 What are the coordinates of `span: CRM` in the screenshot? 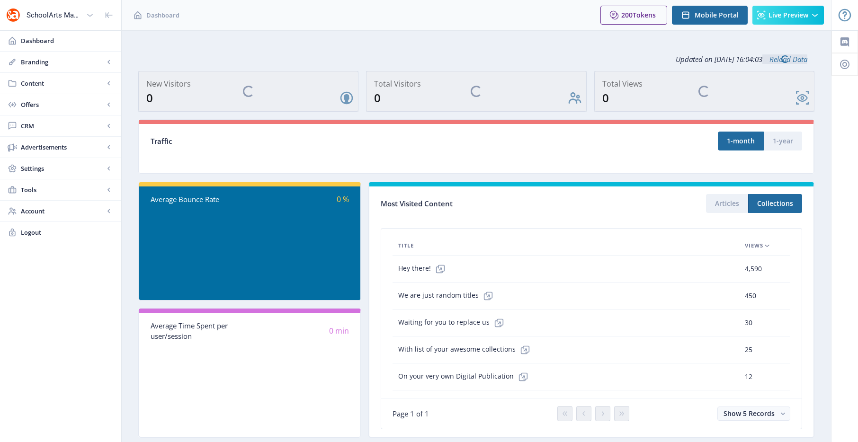 It's located at (63, 126).